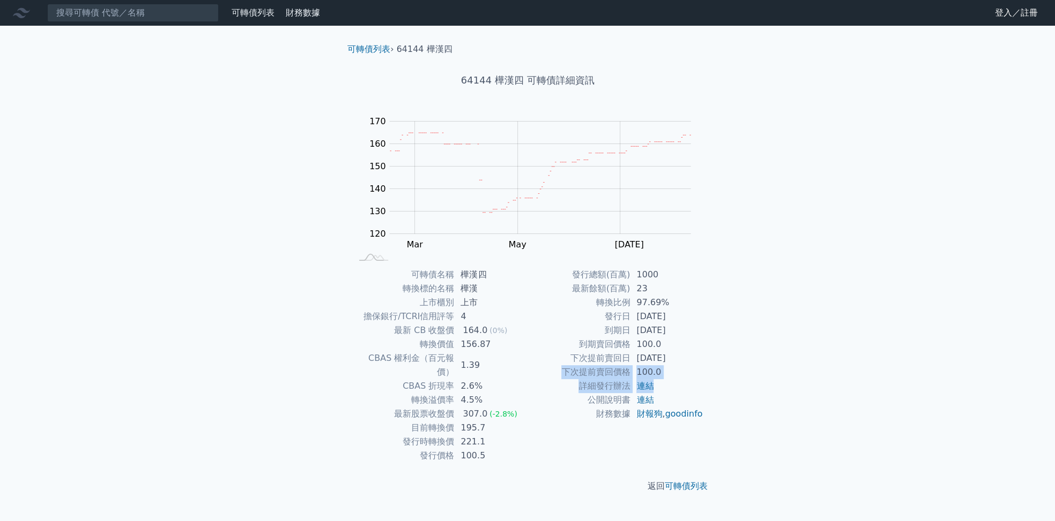 The width and height of the screenshot is (1055, 521). Describe the element at coordinates (424, 49) in the screenshot. I see `li: 64144 樺漢四` at that location.